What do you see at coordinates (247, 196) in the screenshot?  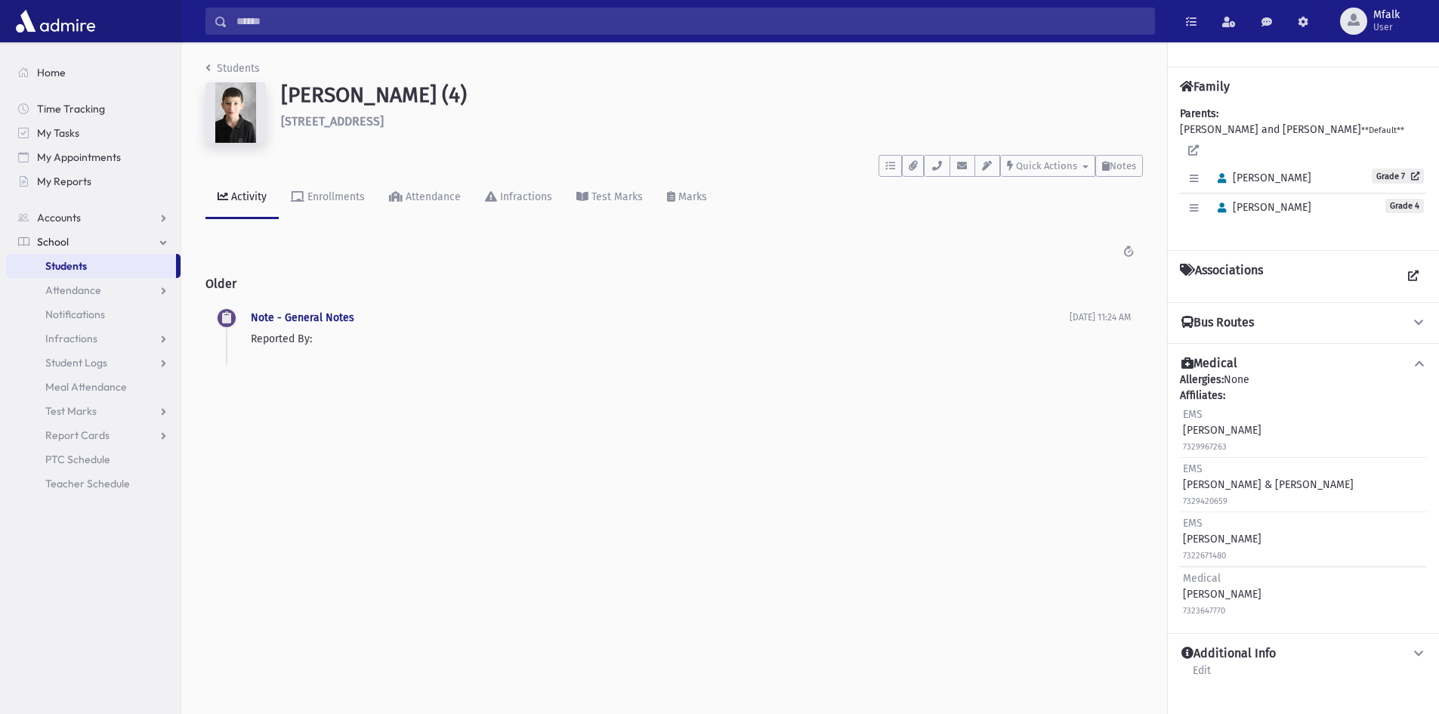 I see `div: Activity` at bounding box center [247, 196].